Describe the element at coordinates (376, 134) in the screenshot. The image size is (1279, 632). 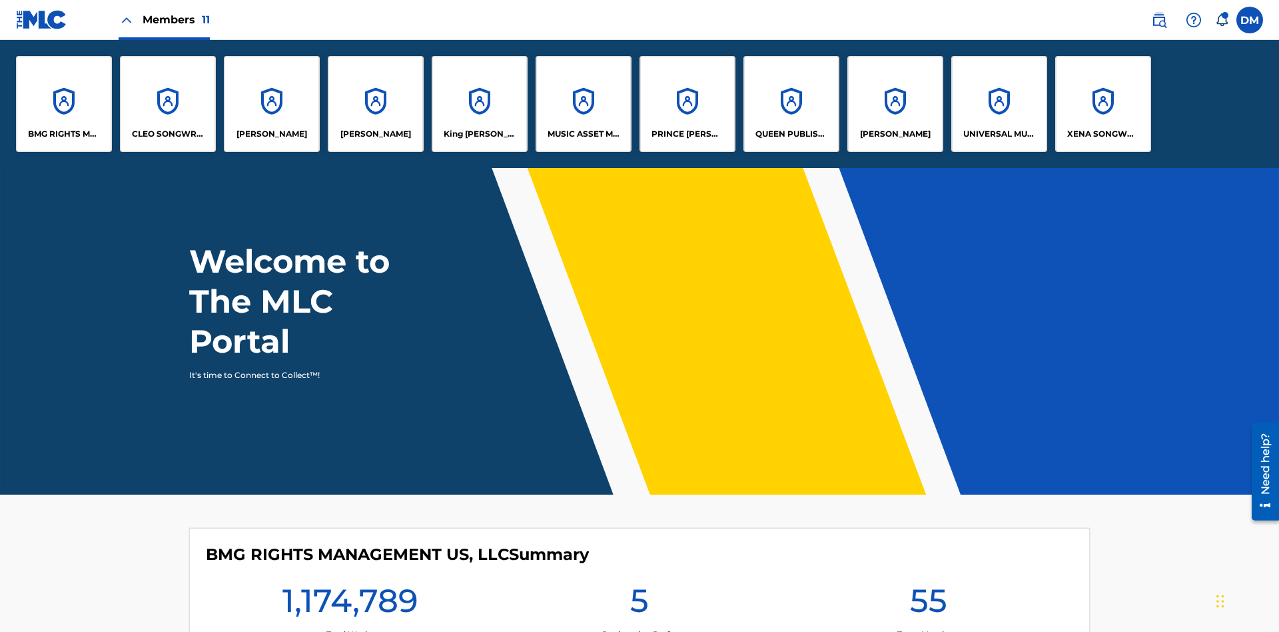
I see `p: EYAMA MCSINGER` at that location.